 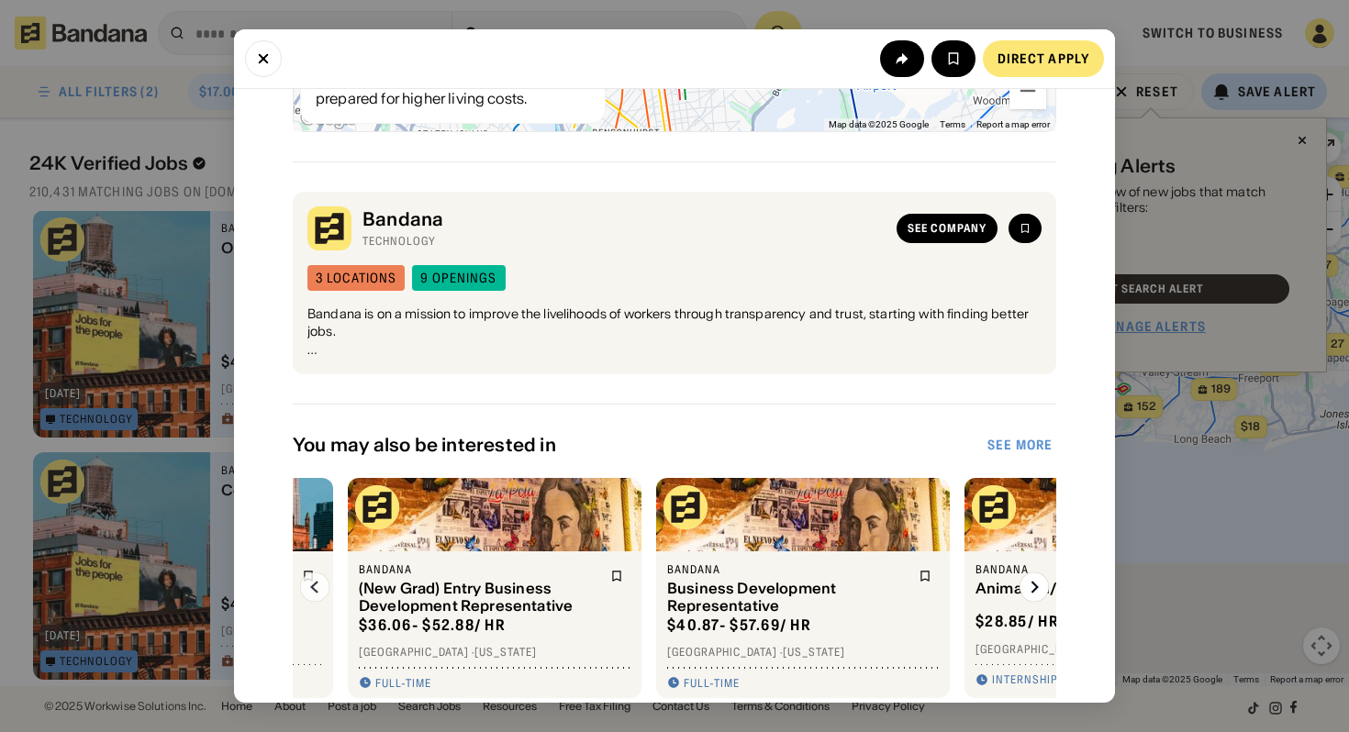 I want to click on button: Zoom out, so click(x=1027, y=91).